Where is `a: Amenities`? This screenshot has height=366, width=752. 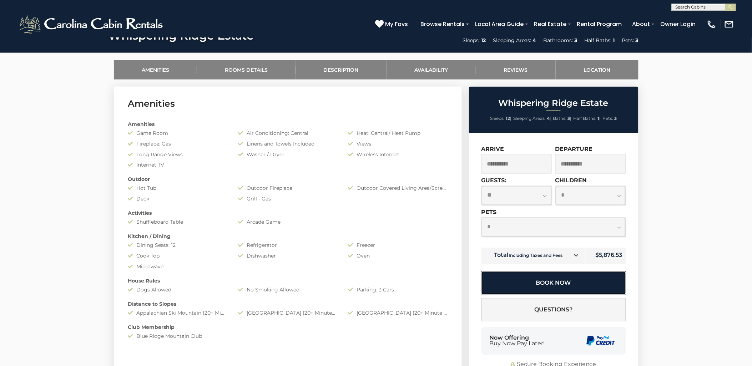 a: Amenities is located at coordinates (156, 70).